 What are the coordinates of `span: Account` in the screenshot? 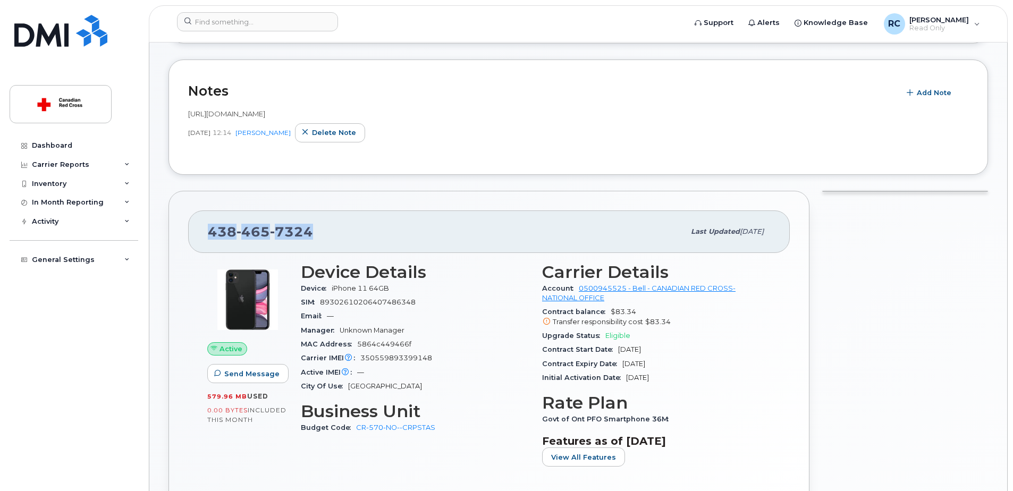 It's located at (560, 288).